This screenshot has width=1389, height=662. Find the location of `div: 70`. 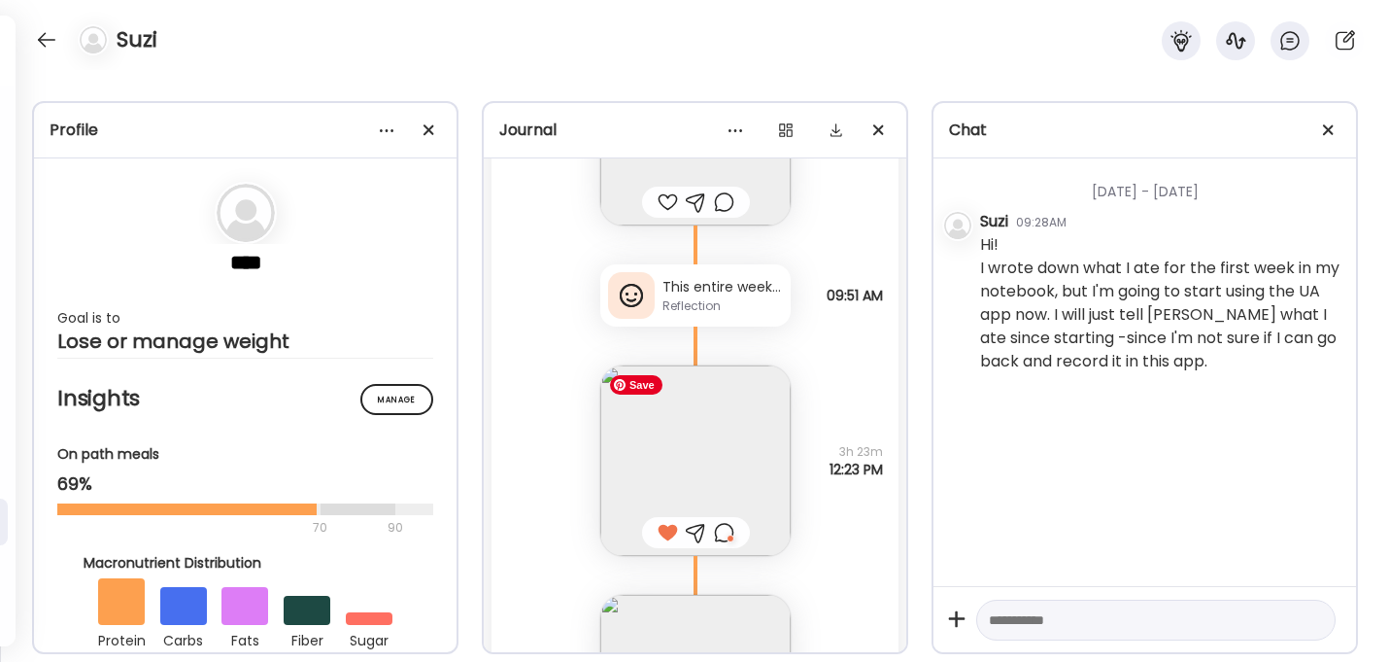

div: 70 is located at coordinates (220, 527).